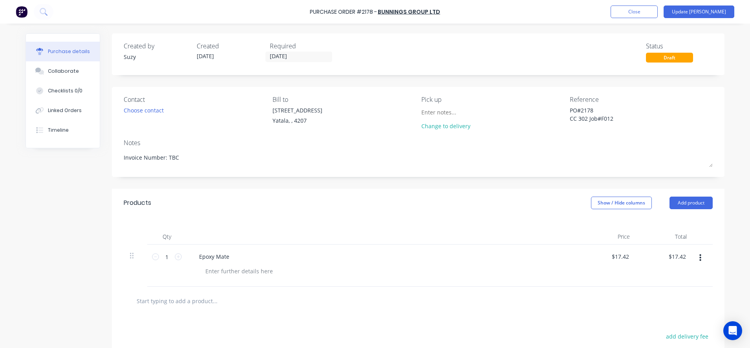  What do you see at coordinates (303, 46) in the screenshot?
I see `div: Required` at bounding box center [303, 46].